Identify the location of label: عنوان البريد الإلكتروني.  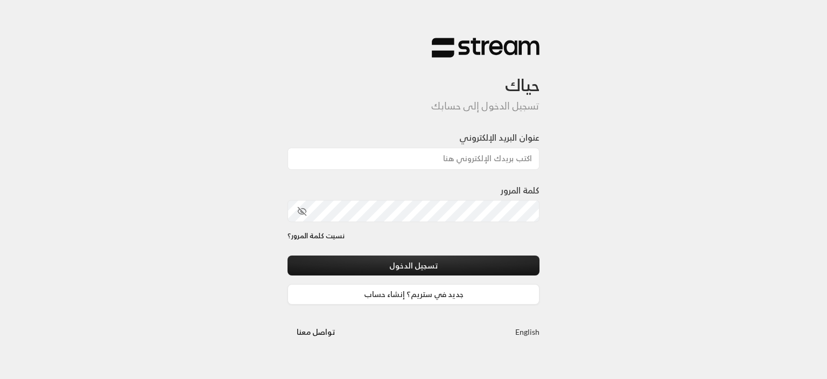
(499, 137).